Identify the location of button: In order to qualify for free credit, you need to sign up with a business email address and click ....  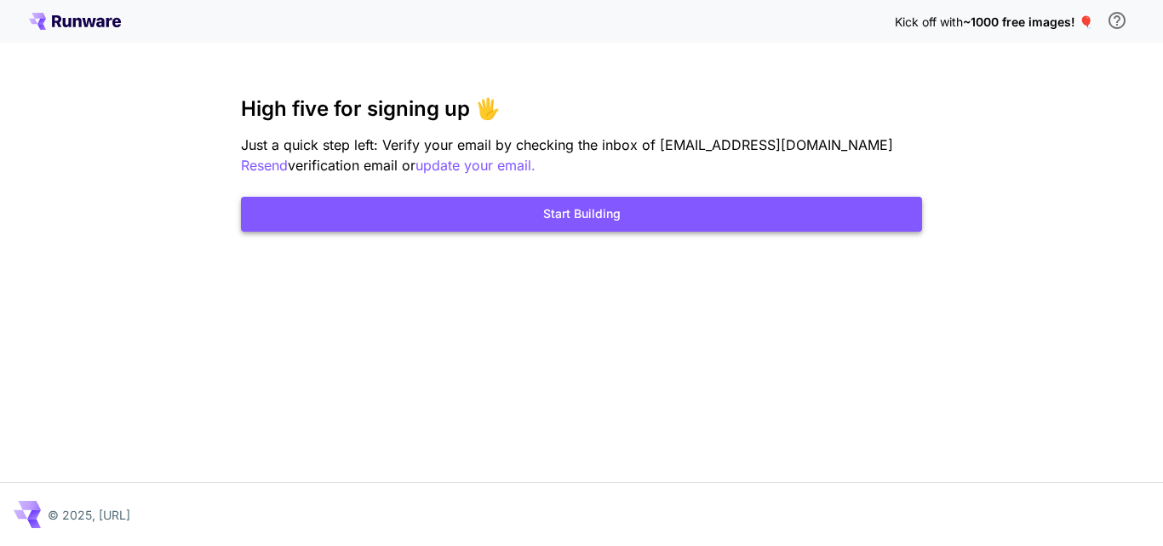
(1117, 20).